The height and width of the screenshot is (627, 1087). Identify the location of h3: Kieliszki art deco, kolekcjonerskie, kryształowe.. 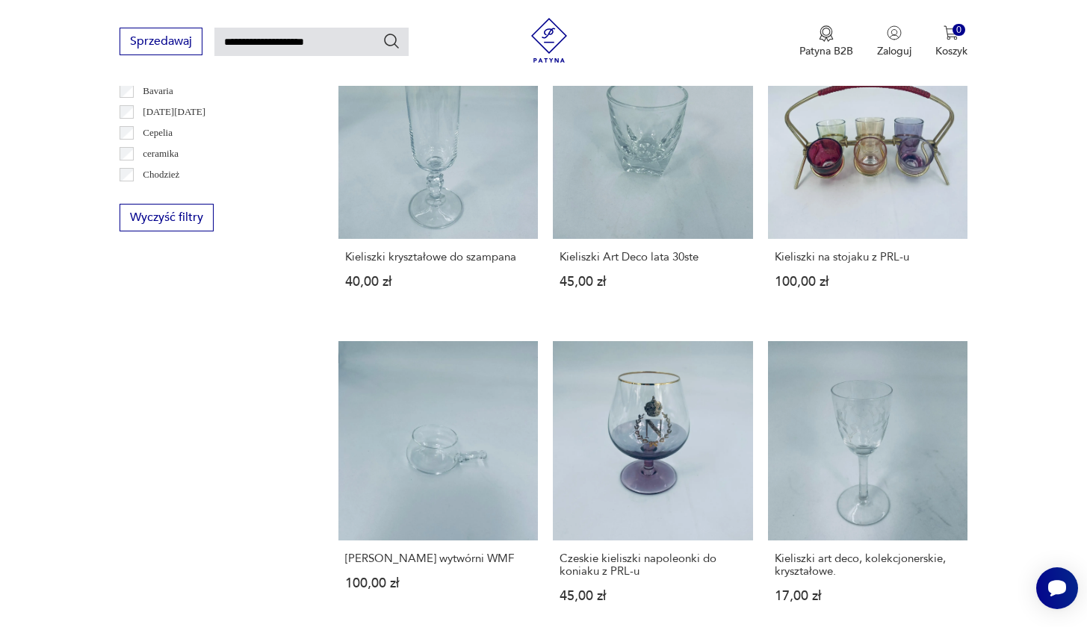
(867, 565).